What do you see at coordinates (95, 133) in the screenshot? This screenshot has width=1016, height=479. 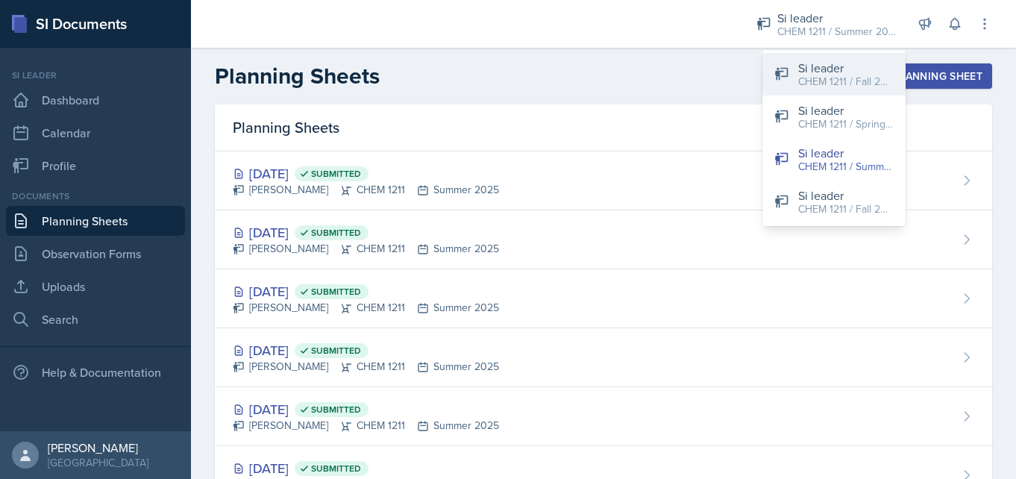 I see `a: Calendar` at bounding box center [95, 133].